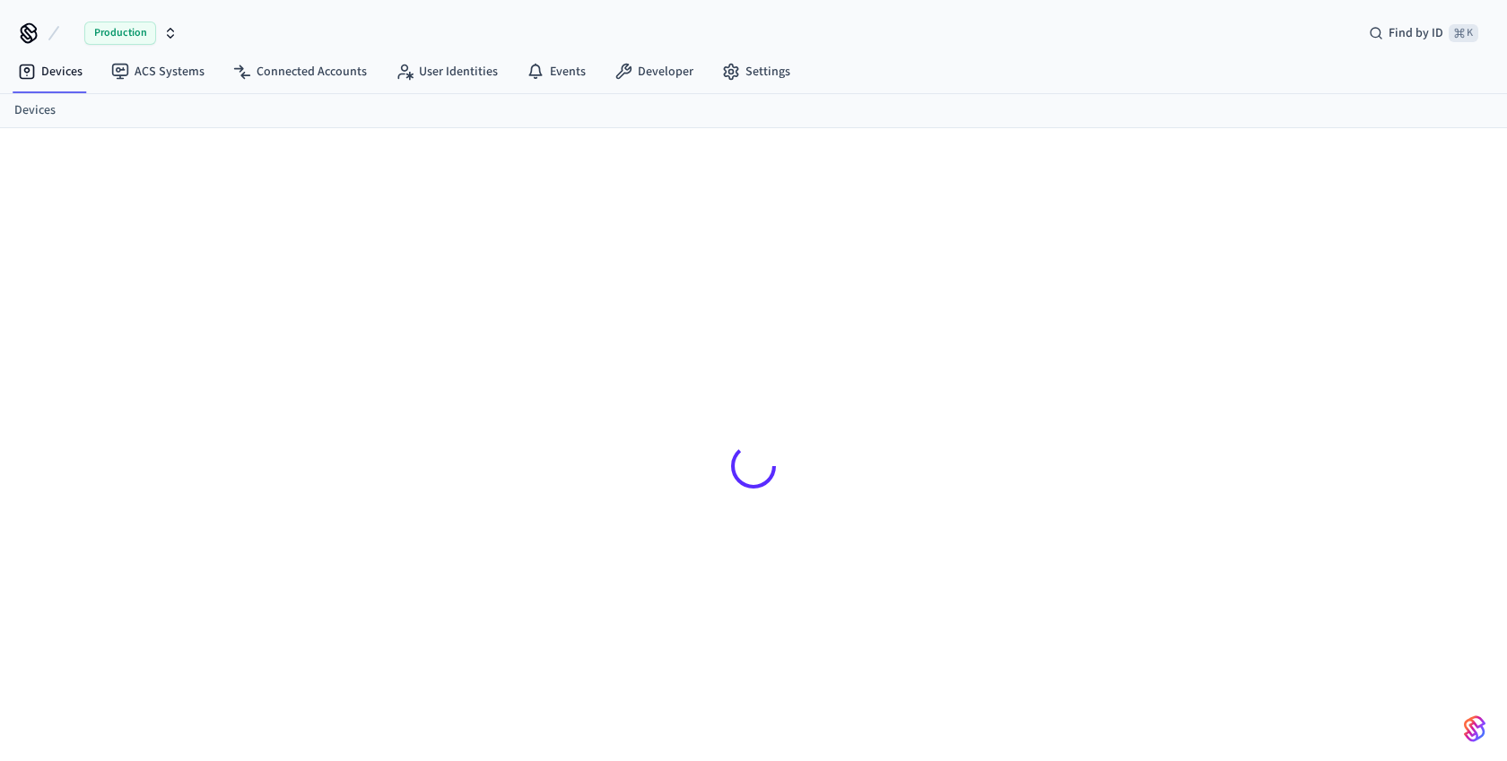  I want to click on span: ⌘ K, so click(1463, 33).